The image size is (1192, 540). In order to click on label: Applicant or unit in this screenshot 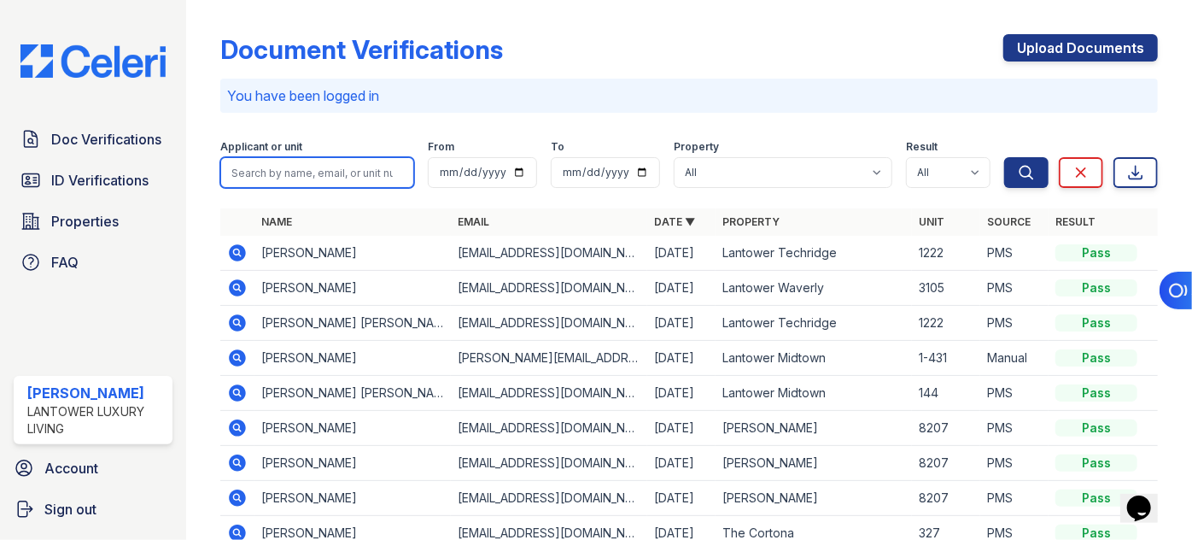, I will do `click(261, 147)`.